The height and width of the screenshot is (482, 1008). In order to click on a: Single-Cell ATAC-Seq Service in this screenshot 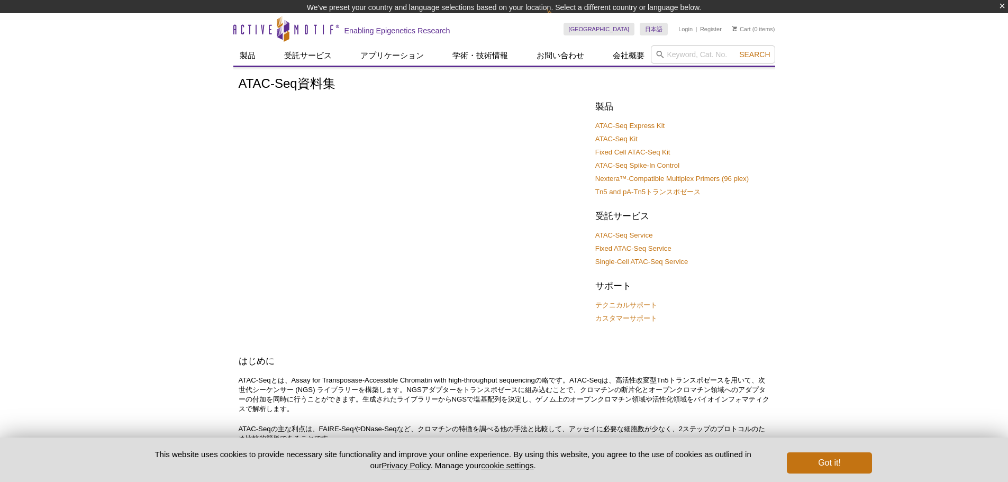, I will do `click(641, 262)`.